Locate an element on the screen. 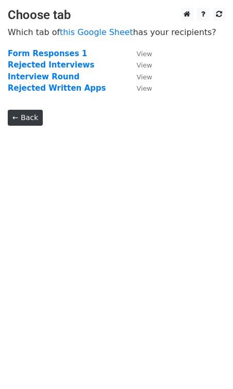 The height and width of the screenshot is (389, 233). a: ← Back is located at coordinates (25, 117).